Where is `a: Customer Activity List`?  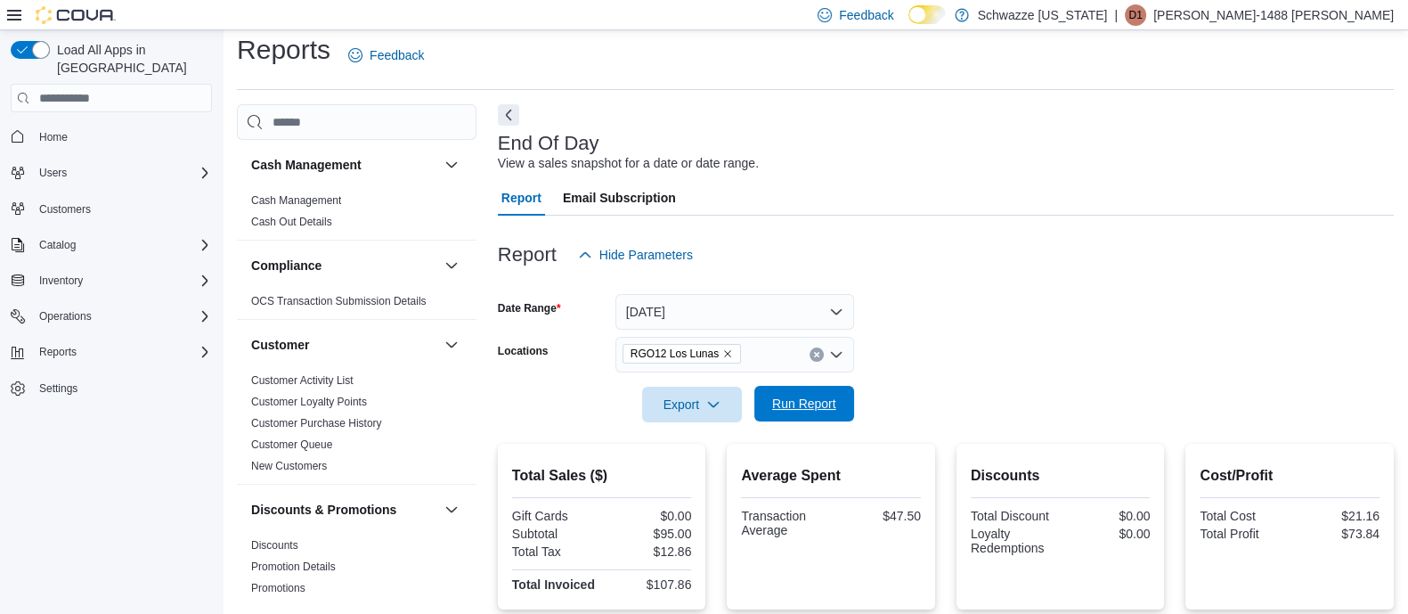
a: Customer Activity List is located at coordinates (302, 380).